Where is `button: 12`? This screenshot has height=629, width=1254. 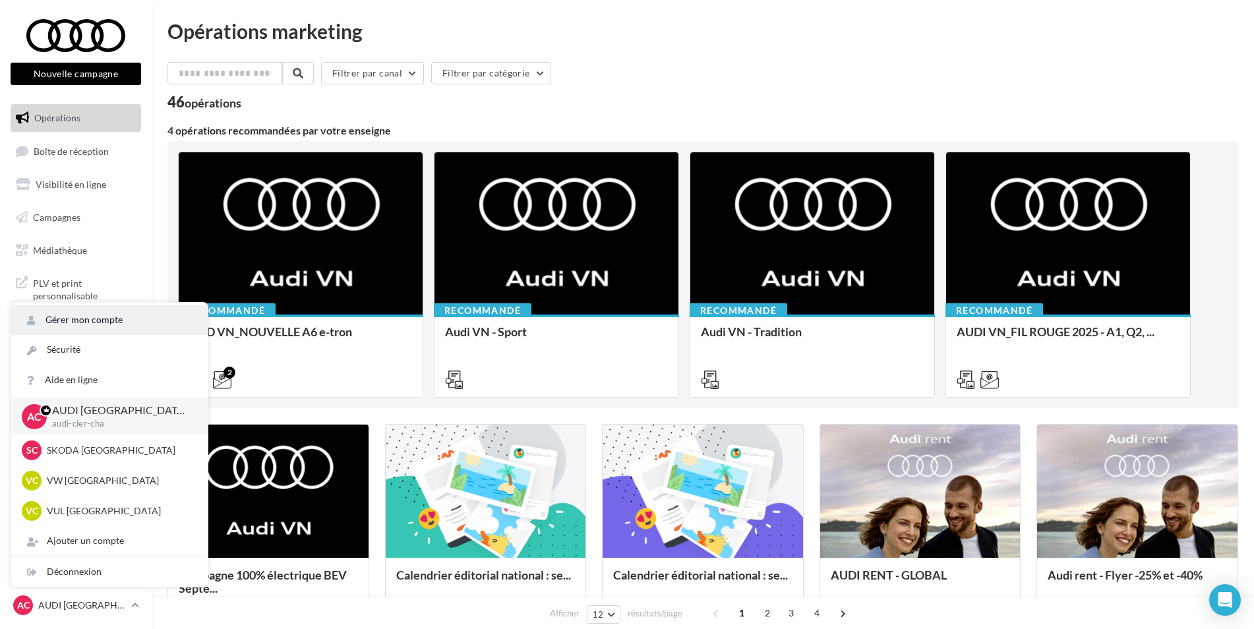 button: 12 is located at coordinates (603, 615).